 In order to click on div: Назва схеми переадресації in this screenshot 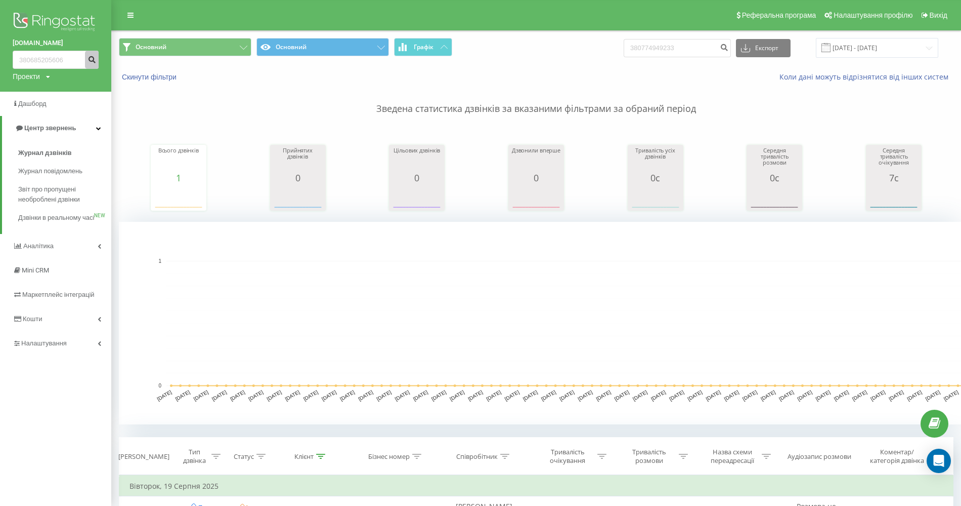, I will do `click(732, 456)`.